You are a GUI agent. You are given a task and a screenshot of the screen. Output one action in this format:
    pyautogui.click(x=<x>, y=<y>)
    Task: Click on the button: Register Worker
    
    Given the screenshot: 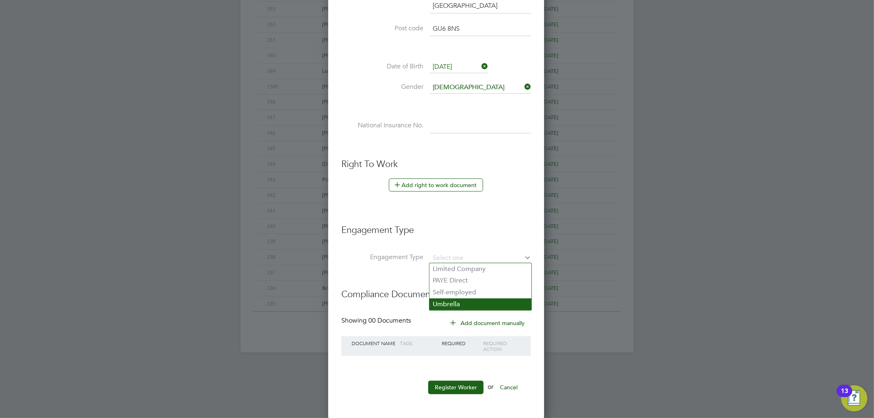 What is the action you would take?
    pyautogui.click(x=455, y=387)
    